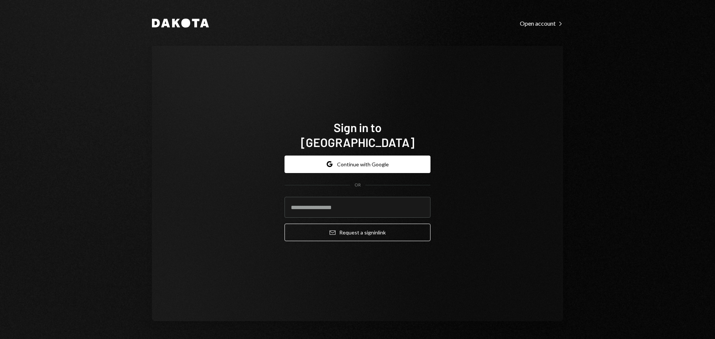  I want to click on div: OR, so click(358, 185).